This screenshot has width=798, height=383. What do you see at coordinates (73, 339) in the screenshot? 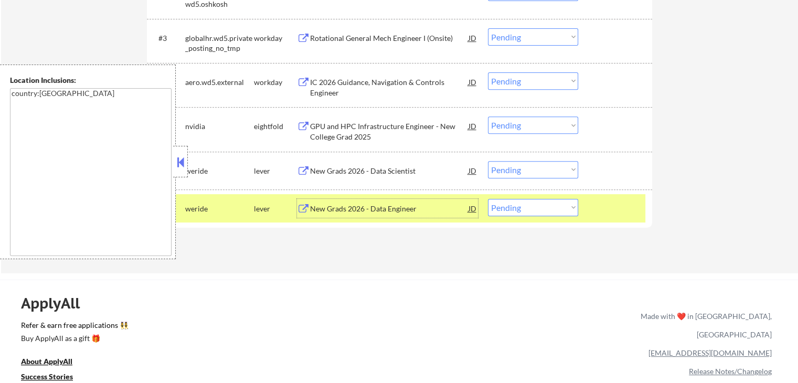
I see `a: Buy ApplyAll as a gift 🎁` at bounding box center [73, 339].